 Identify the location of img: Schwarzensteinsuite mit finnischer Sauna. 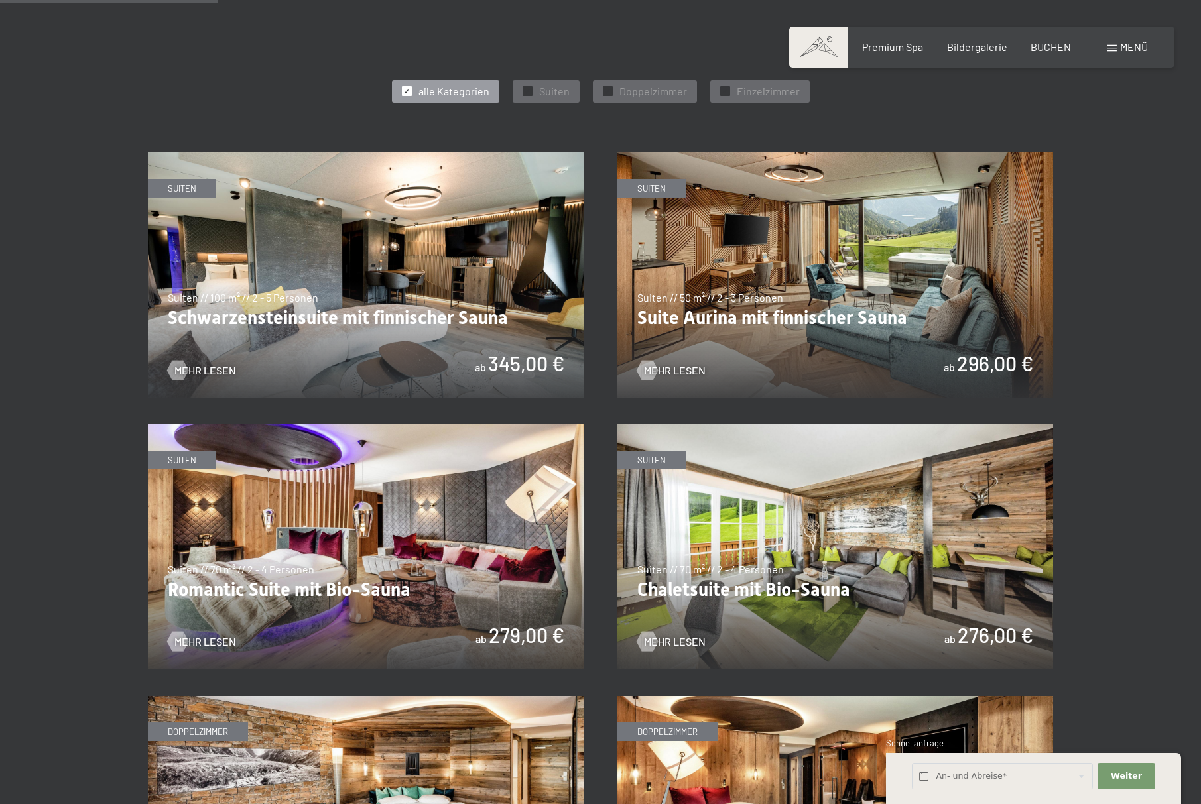
(366, 275).